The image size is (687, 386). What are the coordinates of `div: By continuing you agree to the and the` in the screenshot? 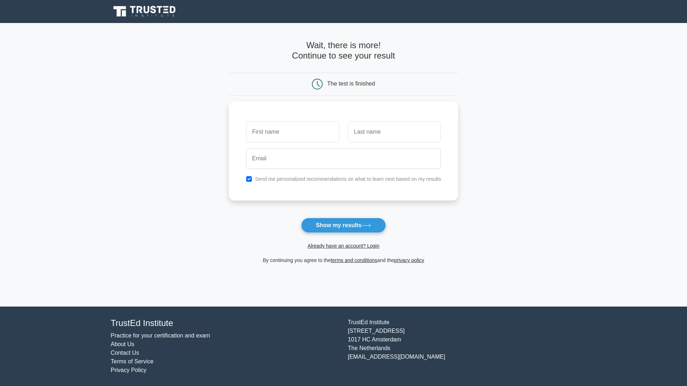 It's located at (343, 260).